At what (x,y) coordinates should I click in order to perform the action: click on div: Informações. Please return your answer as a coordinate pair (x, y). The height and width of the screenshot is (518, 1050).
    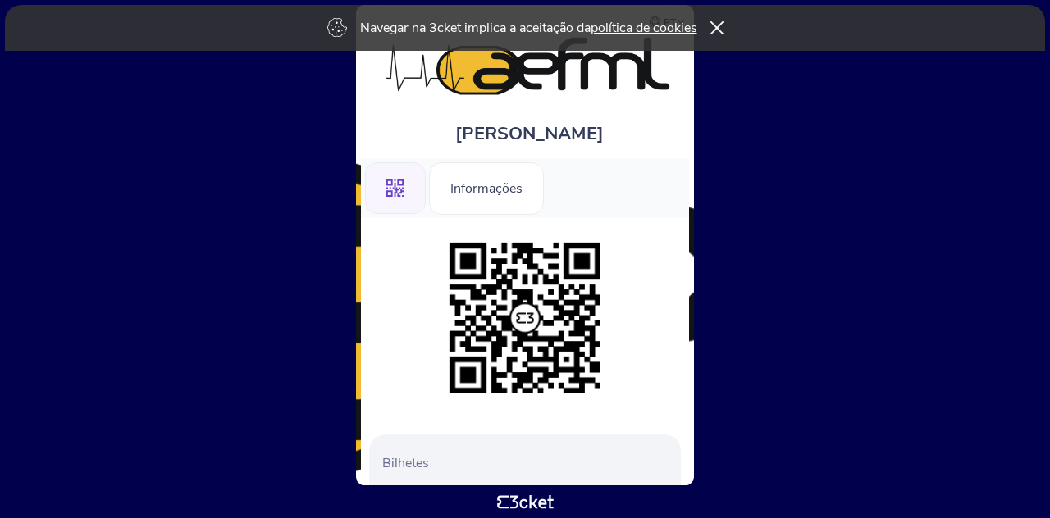
    Looking at the image, I should click on (486, 189).